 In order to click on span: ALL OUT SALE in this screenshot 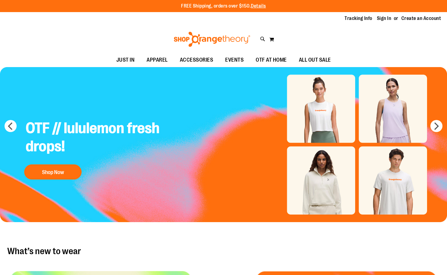, I will do `click(315, 60)`.